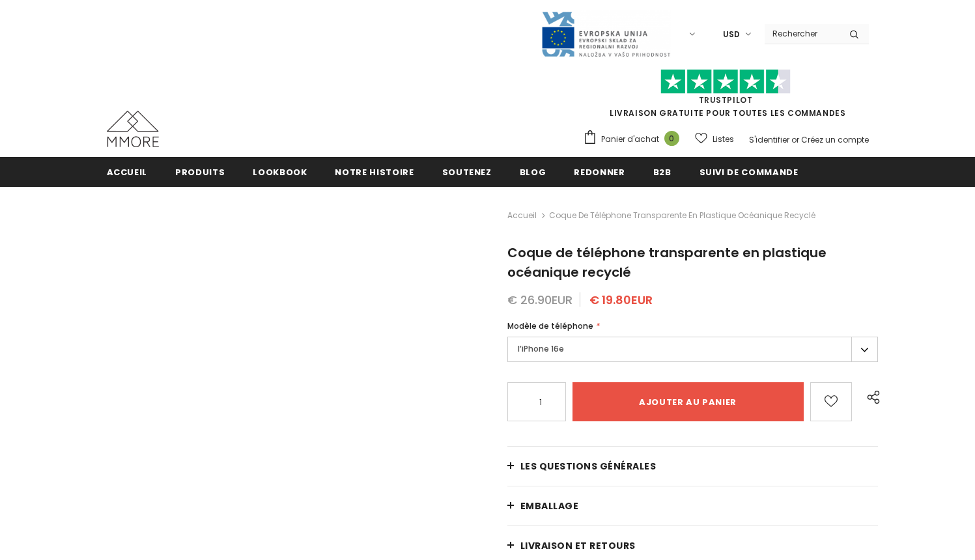  Describe the element at coordinates (835, 139) in the screenshot. I see `a: Créez un compte` at that location.